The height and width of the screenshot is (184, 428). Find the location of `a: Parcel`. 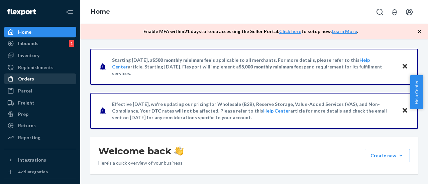

a: Parcel is located at coordinates (40, 91).